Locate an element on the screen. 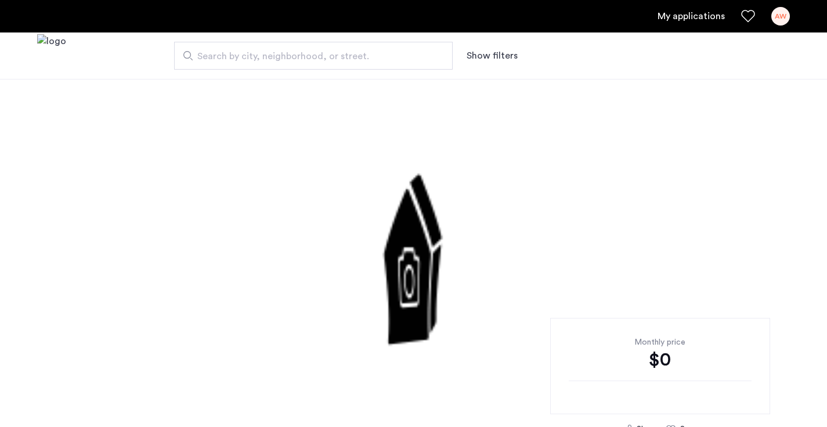 Image resolution: width=827 pixels, height=427 pixels. a: Favorites is located at coordinates (748, 16).